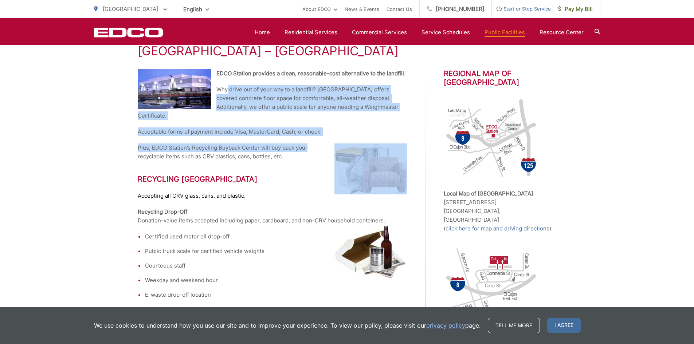 The image size is (694, 344). What do you see at coordinates (514, 326) in the screenshot?
I see `a: Tell me more` at bounding box center [514, 326].